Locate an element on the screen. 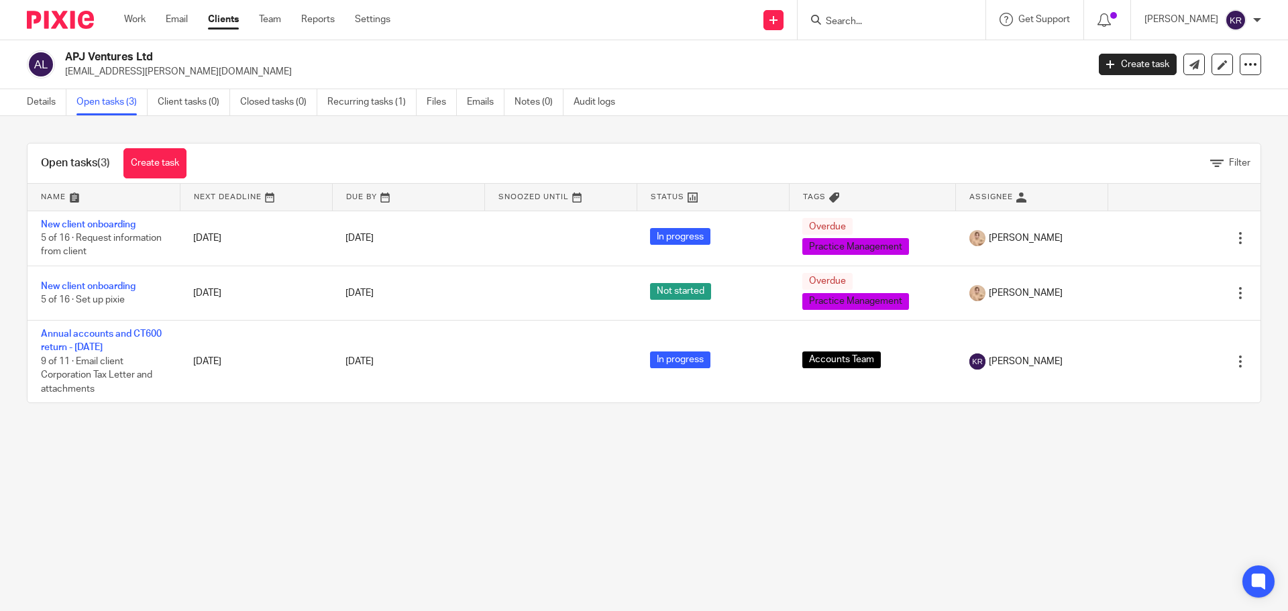 This screenshot has width=1288, height=611. a: Work is located at coordinates (135, 19).